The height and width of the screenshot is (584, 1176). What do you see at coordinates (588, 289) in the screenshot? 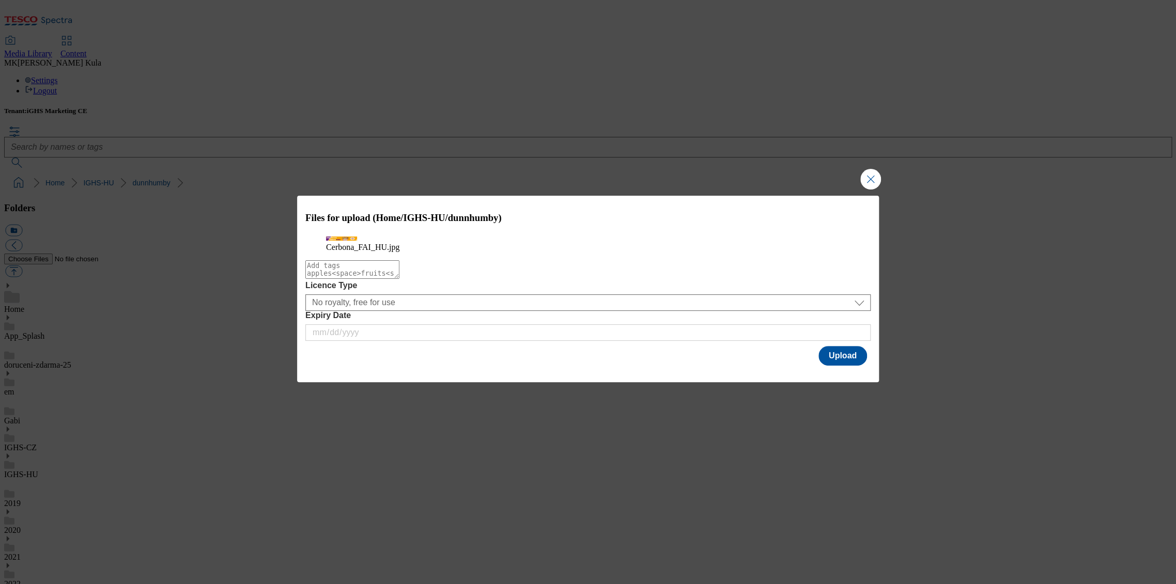
I see `div: Modal` at bounding box center [588, 289].